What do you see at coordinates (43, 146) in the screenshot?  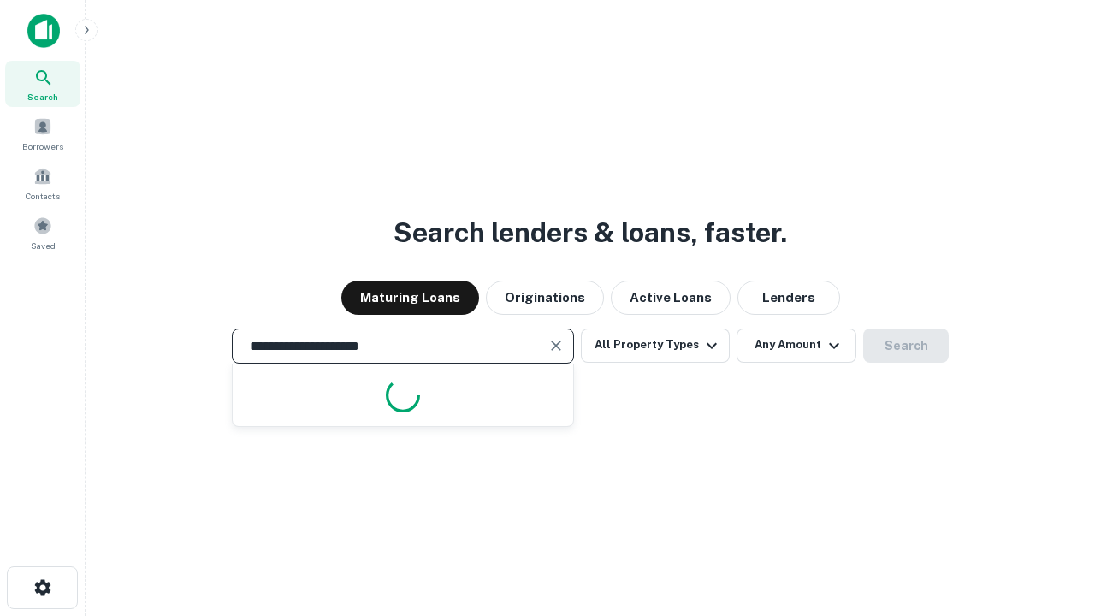 I see `span: Borrowers` at bounding box center [43, 146].